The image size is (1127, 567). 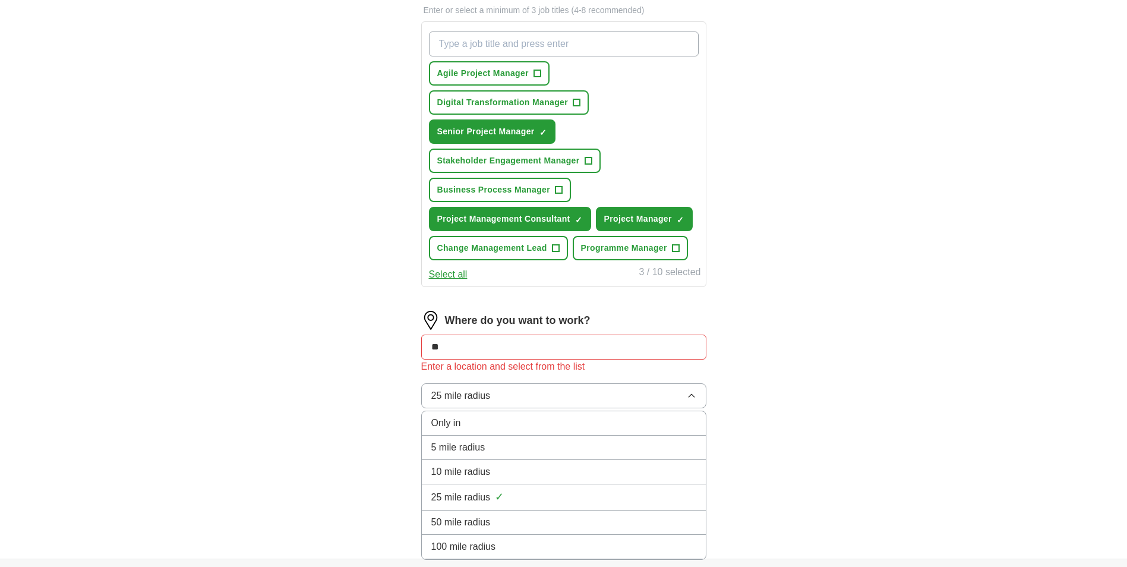 I want to click on div: 3 / 10 selected, so click(x=670, y=273).